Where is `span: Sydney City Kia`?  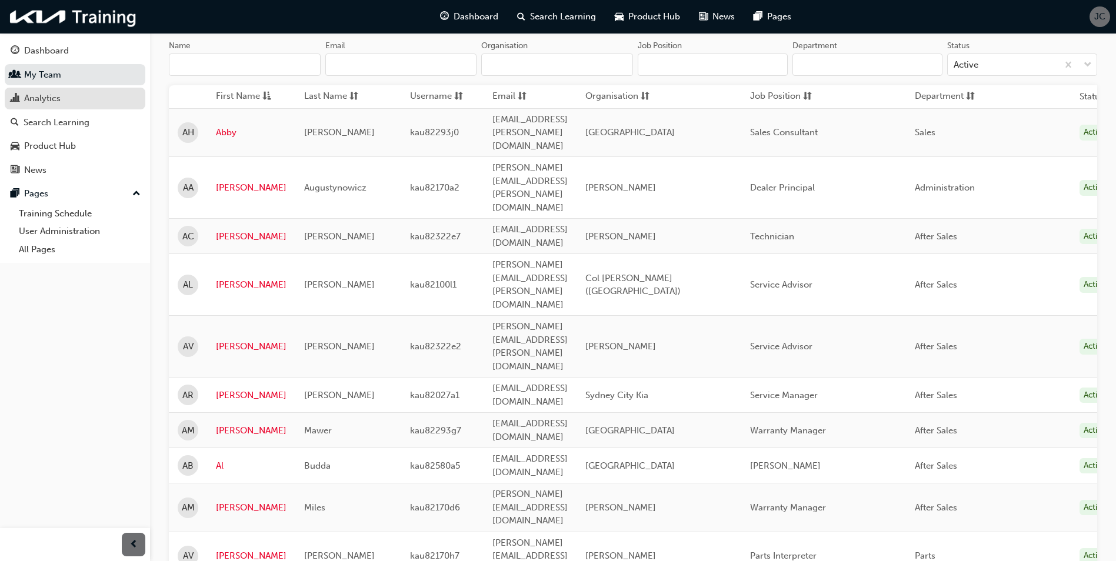 span: Sydney City Kia is located at coordinates (617, 395).